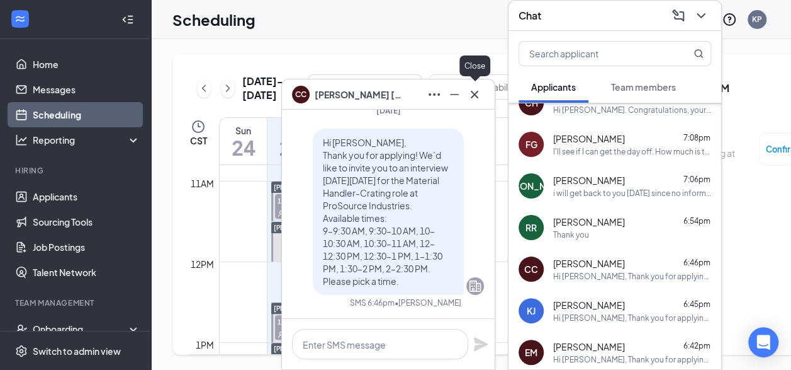 The image size is (791, 370). Describe the element at coordinates (697, 220) in the screenshot. I see `span: 6:54pm` at that location.